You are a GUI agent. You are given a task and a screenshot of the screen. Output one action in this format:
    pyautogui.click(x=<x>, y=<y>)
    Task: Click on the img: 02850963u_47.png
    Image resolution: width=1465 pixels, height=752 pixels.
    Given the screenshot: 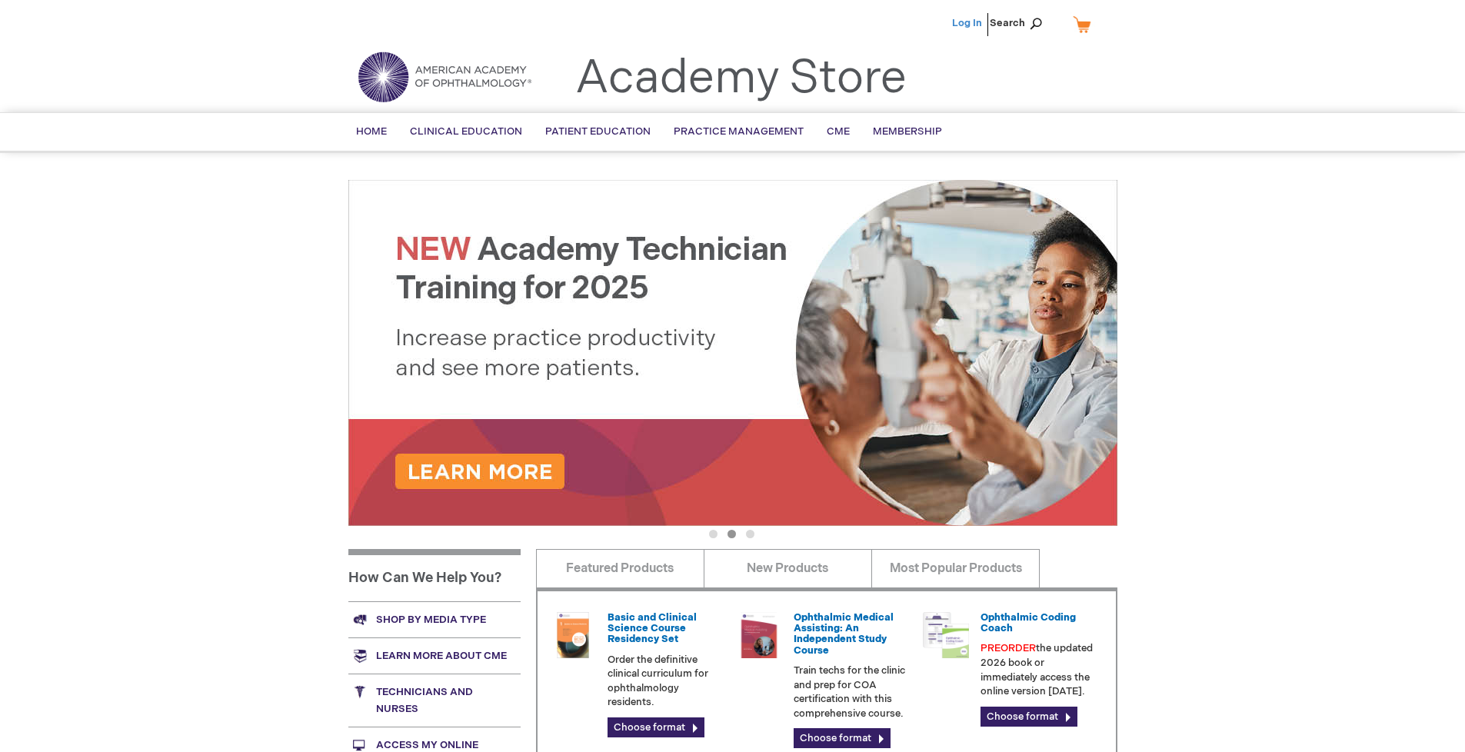 What is the action you would take?
    pyautogui.click(x=573, y=635)
    